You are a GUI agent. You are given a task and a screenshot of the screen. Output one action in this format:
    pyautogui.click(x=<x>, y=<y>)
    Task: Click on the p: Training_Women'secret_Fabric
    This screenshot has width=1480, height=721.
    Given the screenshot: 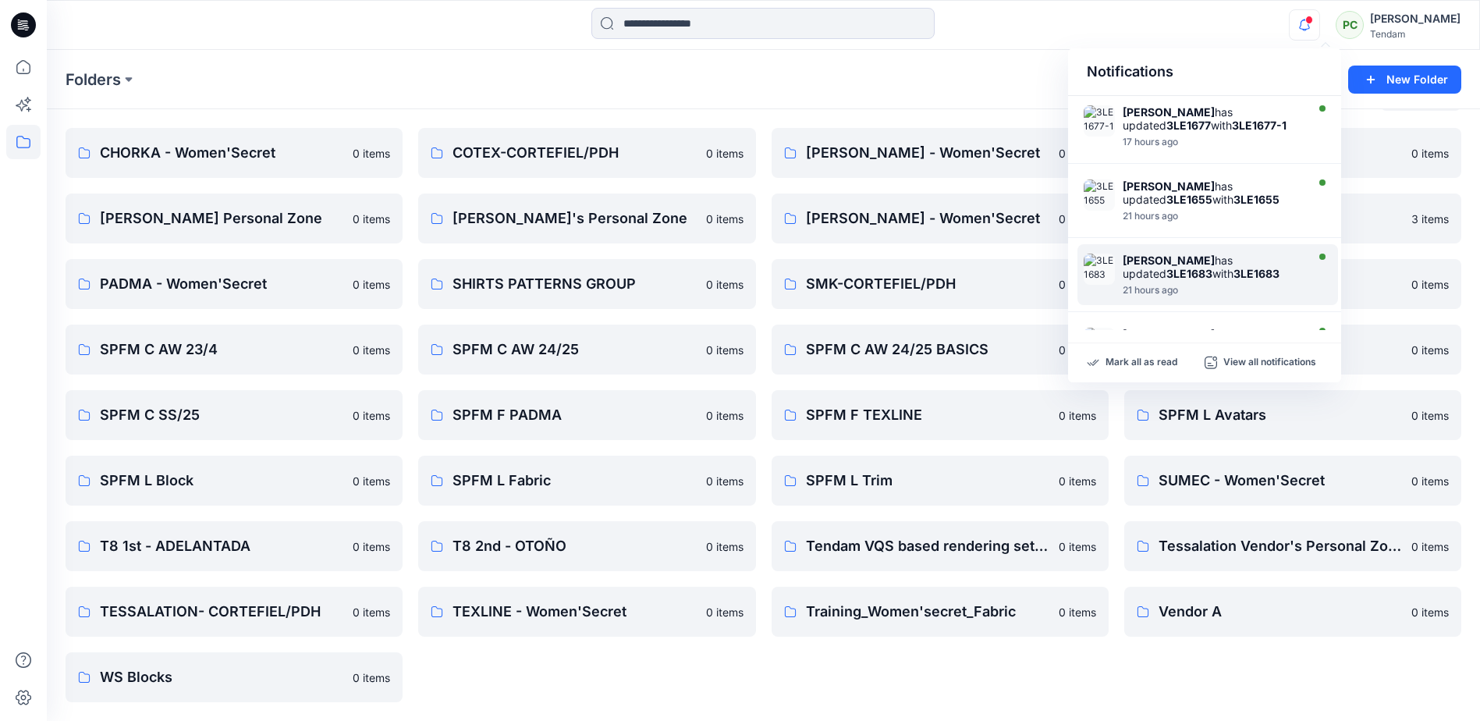 What is the action you would take?
    pyautogui.click(x=928, y=612)
    